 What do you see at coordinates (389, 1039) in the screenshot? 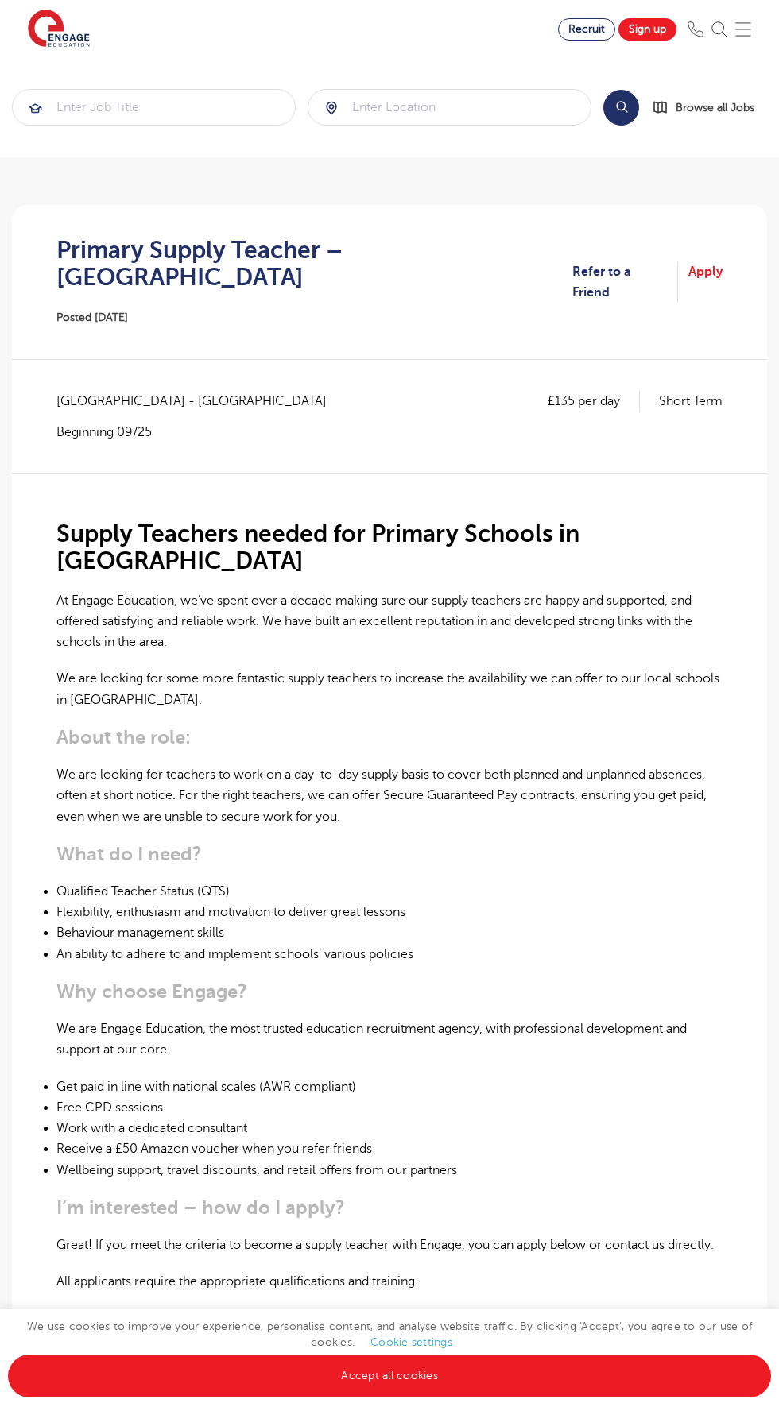
I see `p: We are Engage Education, the most trusted education recruitment agency, with professional develop...` at bounding box center [389, 1039].